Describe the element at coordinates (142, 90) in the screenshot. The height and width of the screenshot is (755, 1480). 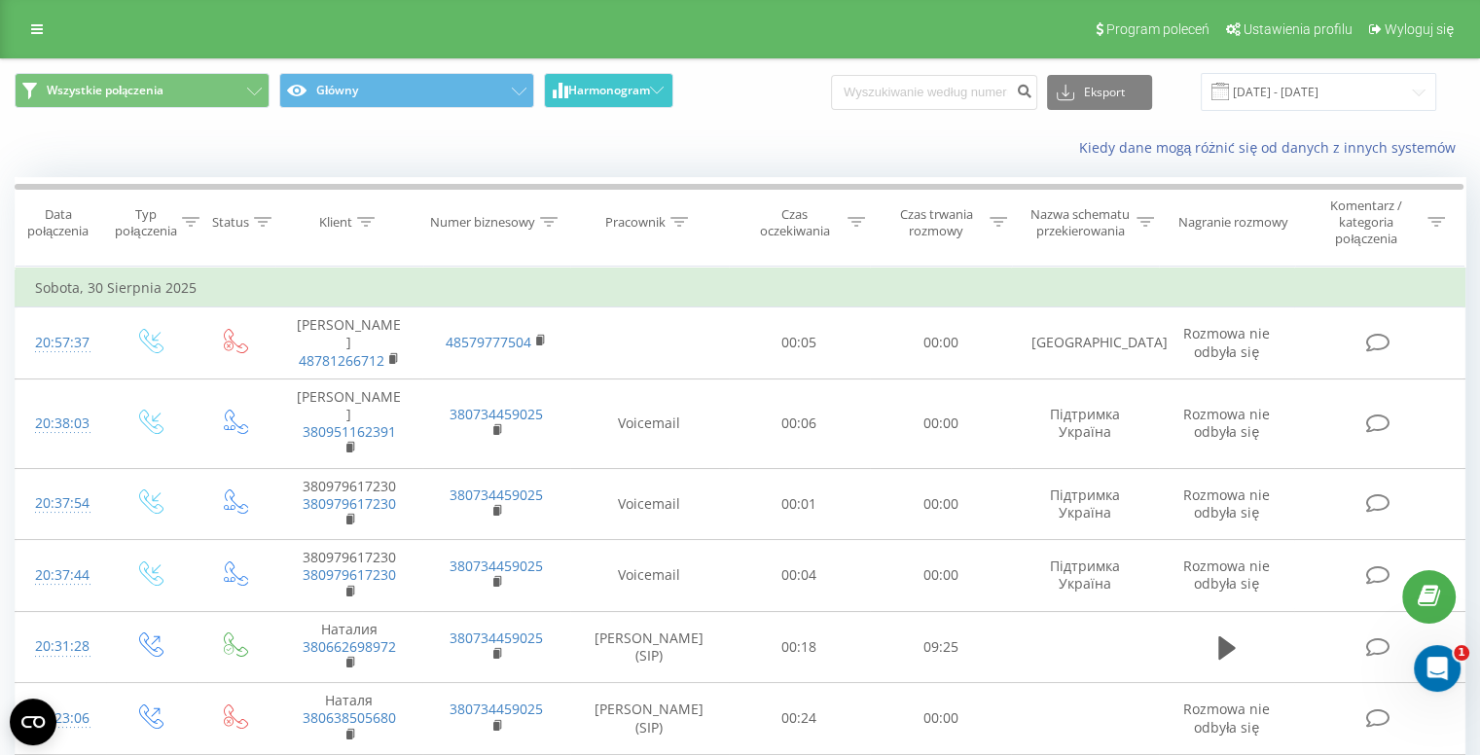
I see `button: Wszystkie połączenia` at that location.